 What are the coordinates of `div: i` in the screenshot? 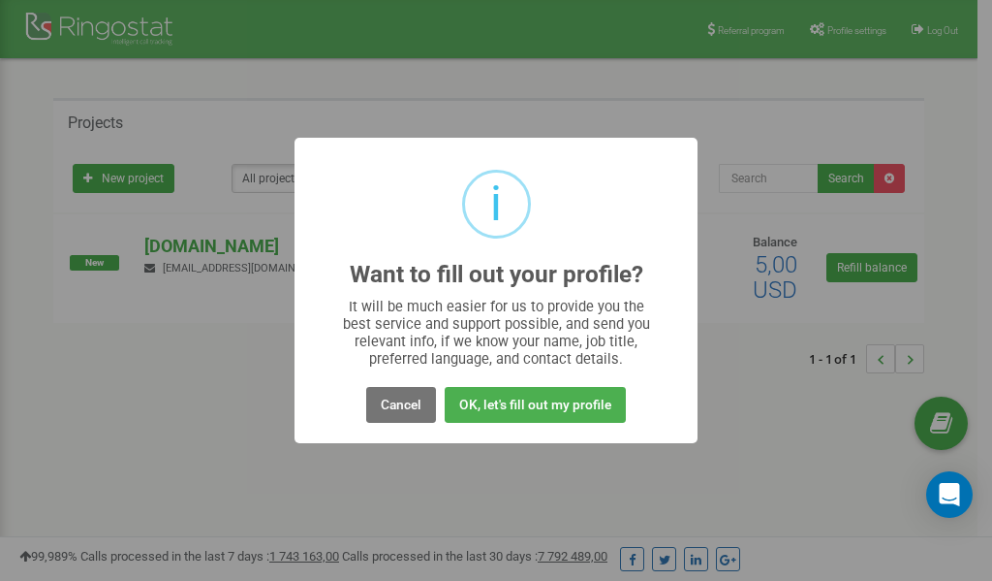 It's located at (496, 204).